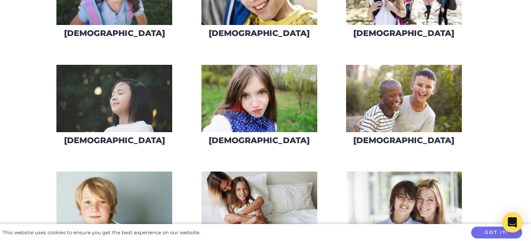  Describe the element at coordinates (114, 98) in the screenshot. I see `img: AdobeStock_138938553-275x160.jpeg` at that location.